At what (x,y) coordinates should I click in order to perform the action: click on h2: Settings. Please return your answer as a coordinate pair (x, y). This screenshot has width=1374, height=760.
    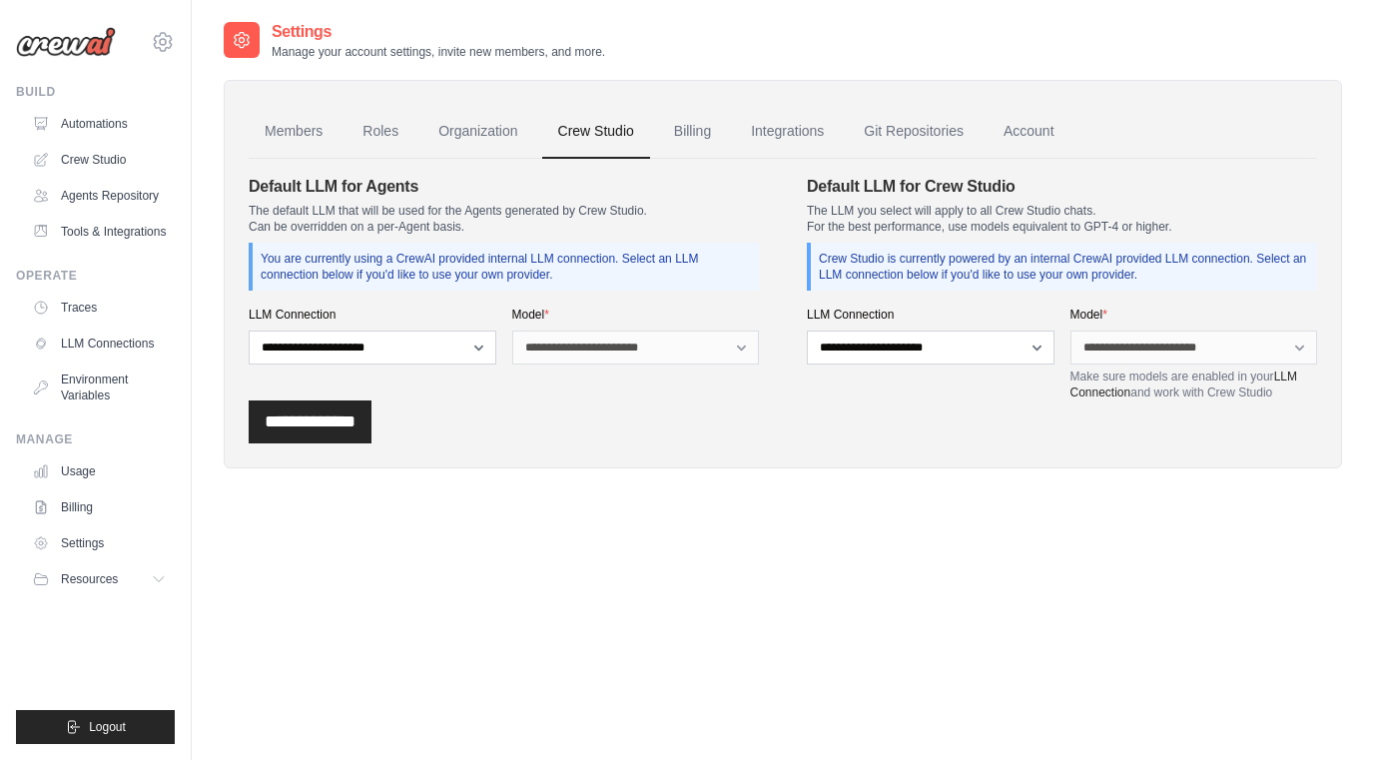
    Looking at the image, I should click on (438, 32).